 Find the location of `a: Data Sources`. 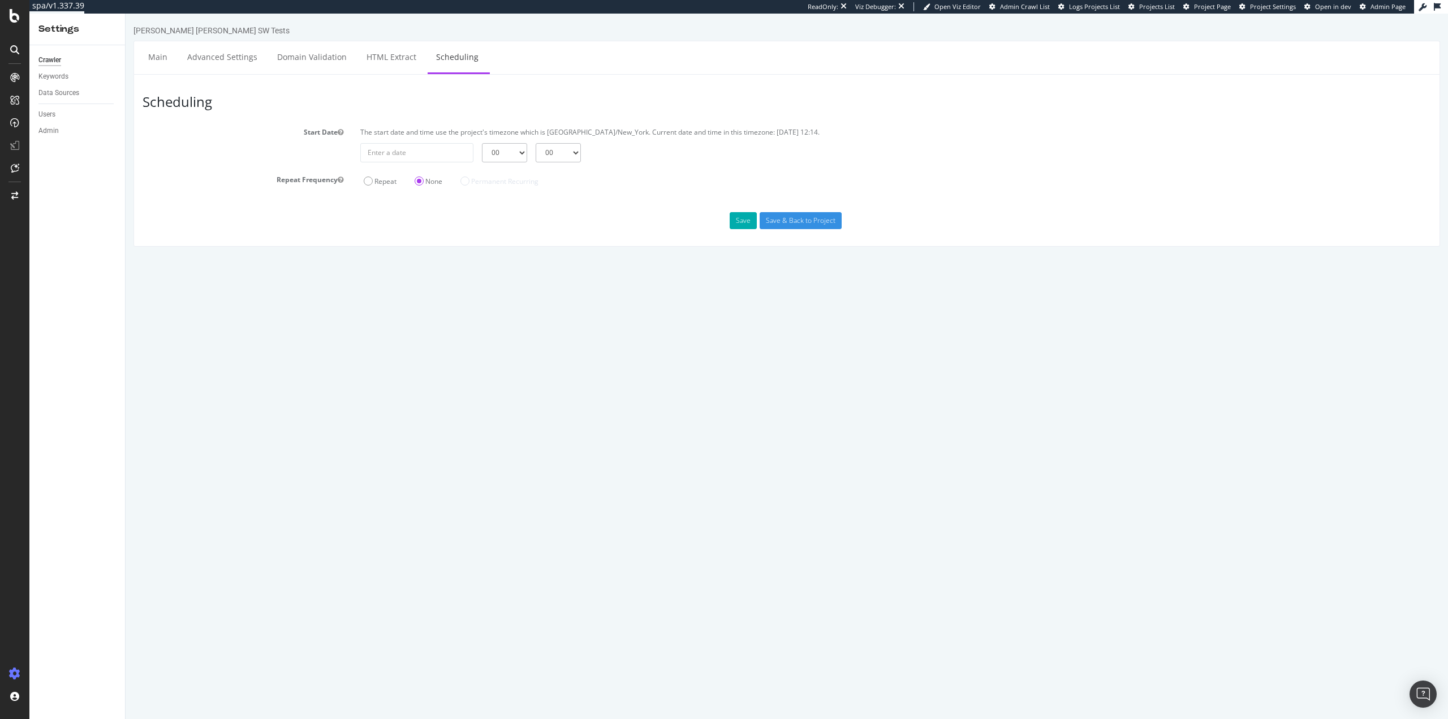

a: Data Sources is located at coordinates (77, 93).